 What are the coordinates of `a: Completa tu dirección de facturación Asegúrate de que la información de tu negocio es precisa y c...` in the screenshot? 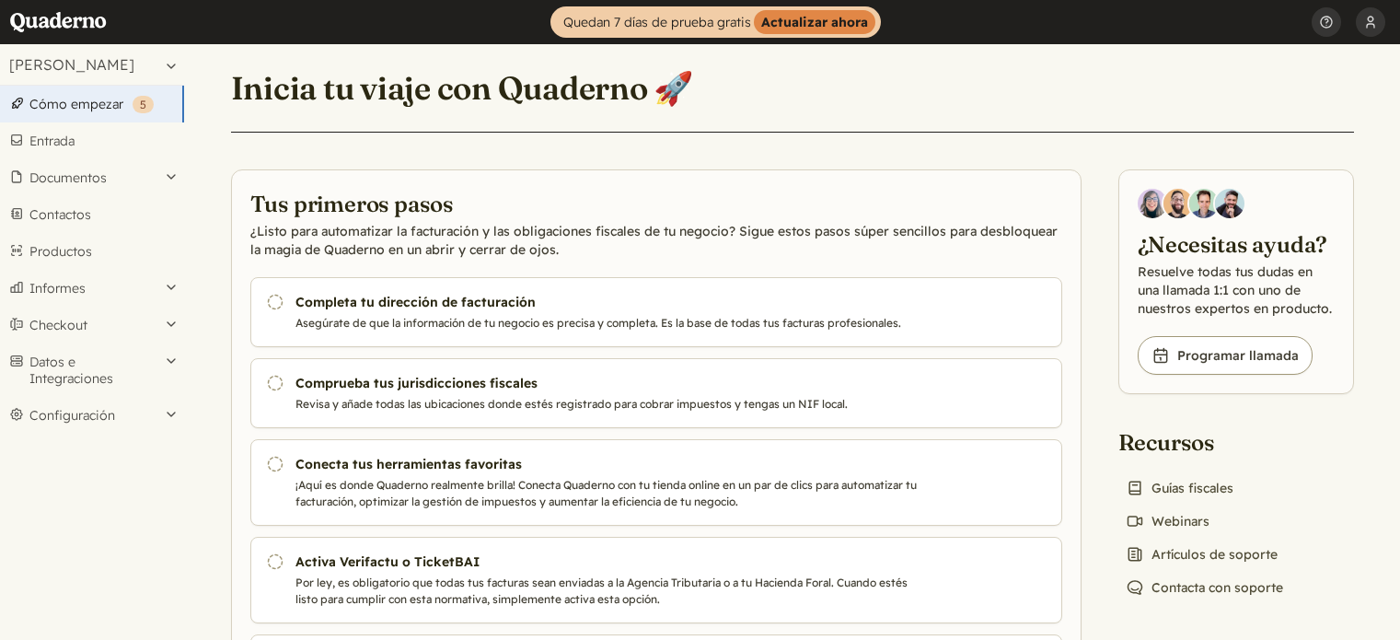 It's located at (656, 312).